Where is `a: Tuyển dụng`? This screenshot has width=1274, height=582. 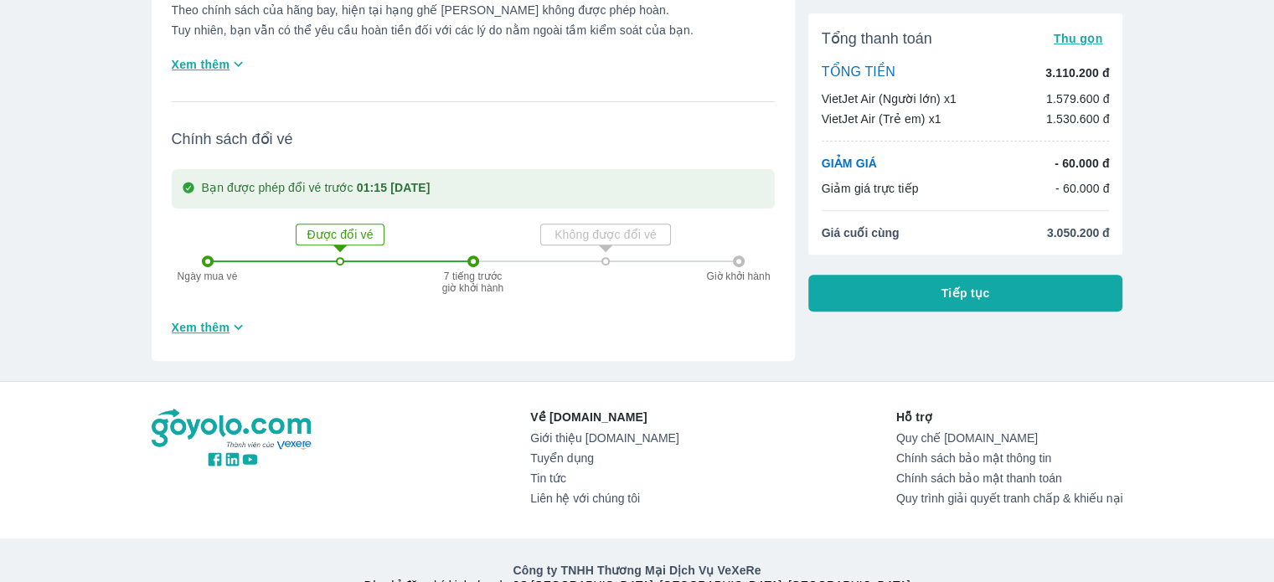
a: Tuyển dụng is located at coordinates (604, 458).